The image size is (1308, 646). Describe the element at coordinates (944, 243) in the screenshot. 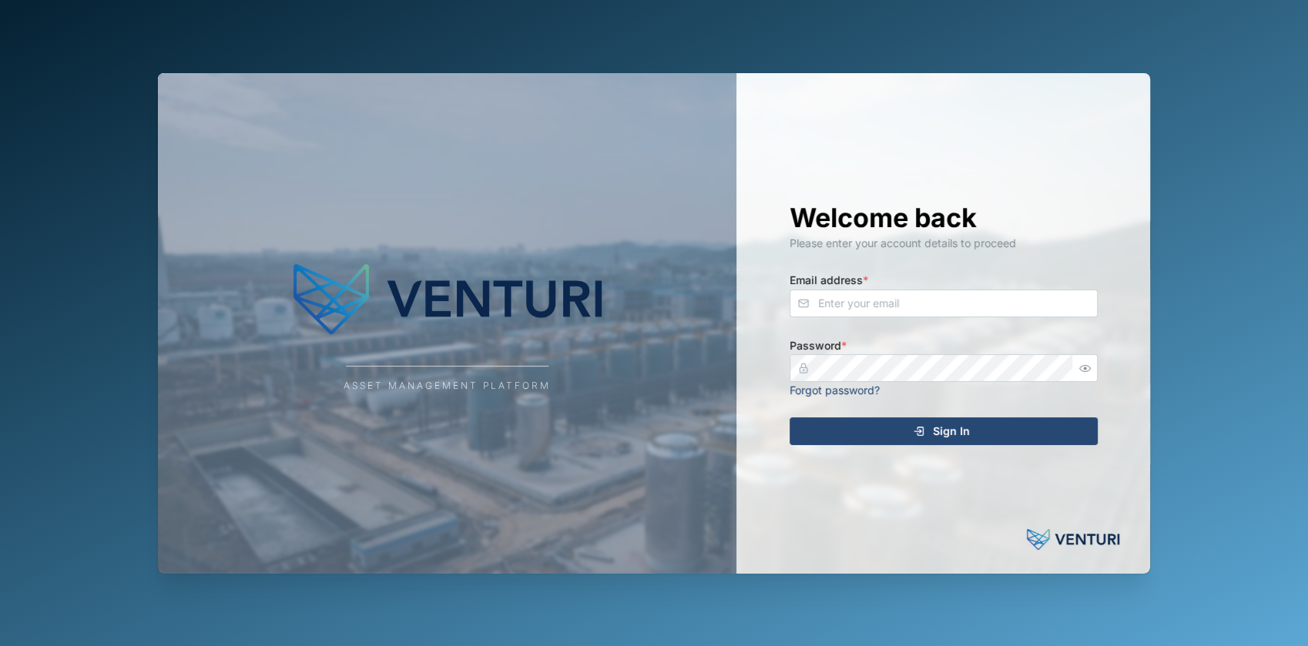

I see `div: Please enter your account details to proceed` at that location.